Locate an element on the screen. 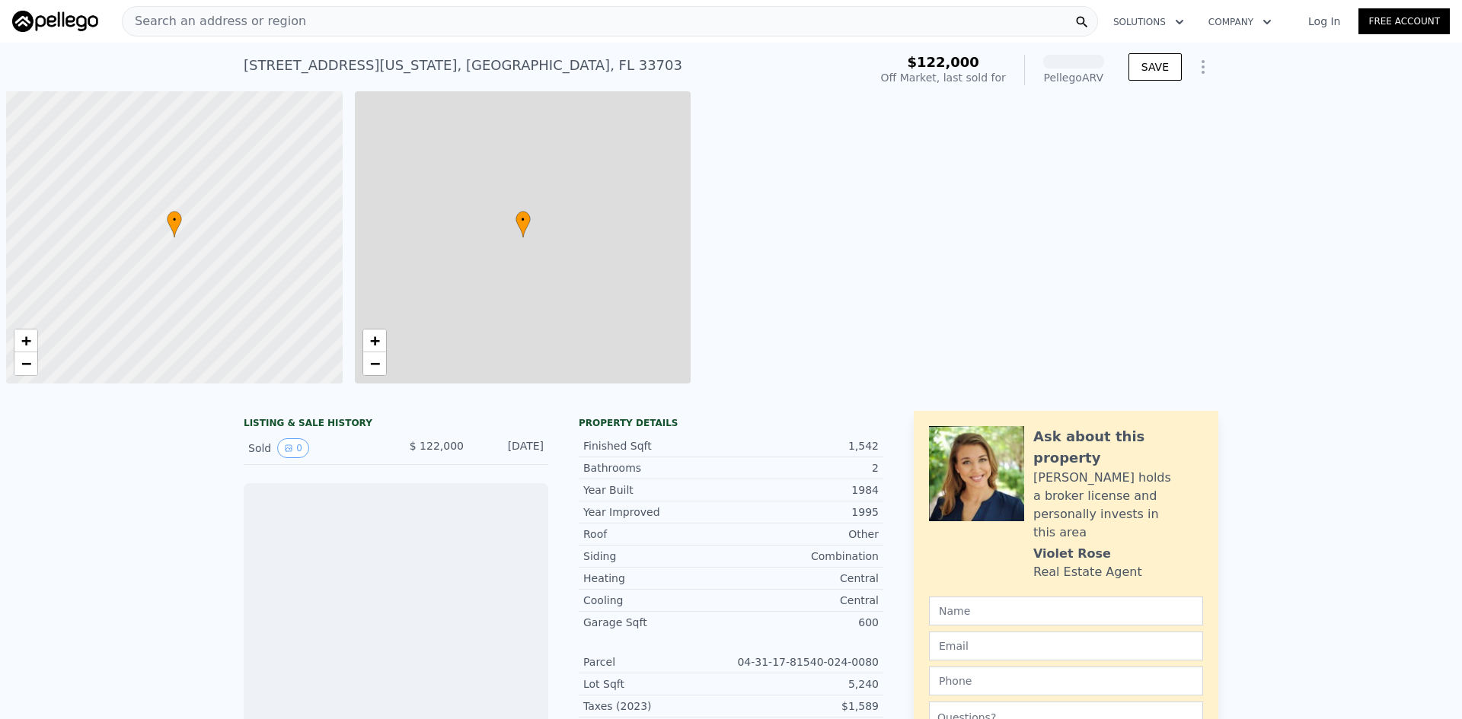  div: Cooling is located at coordinates (657, 601).